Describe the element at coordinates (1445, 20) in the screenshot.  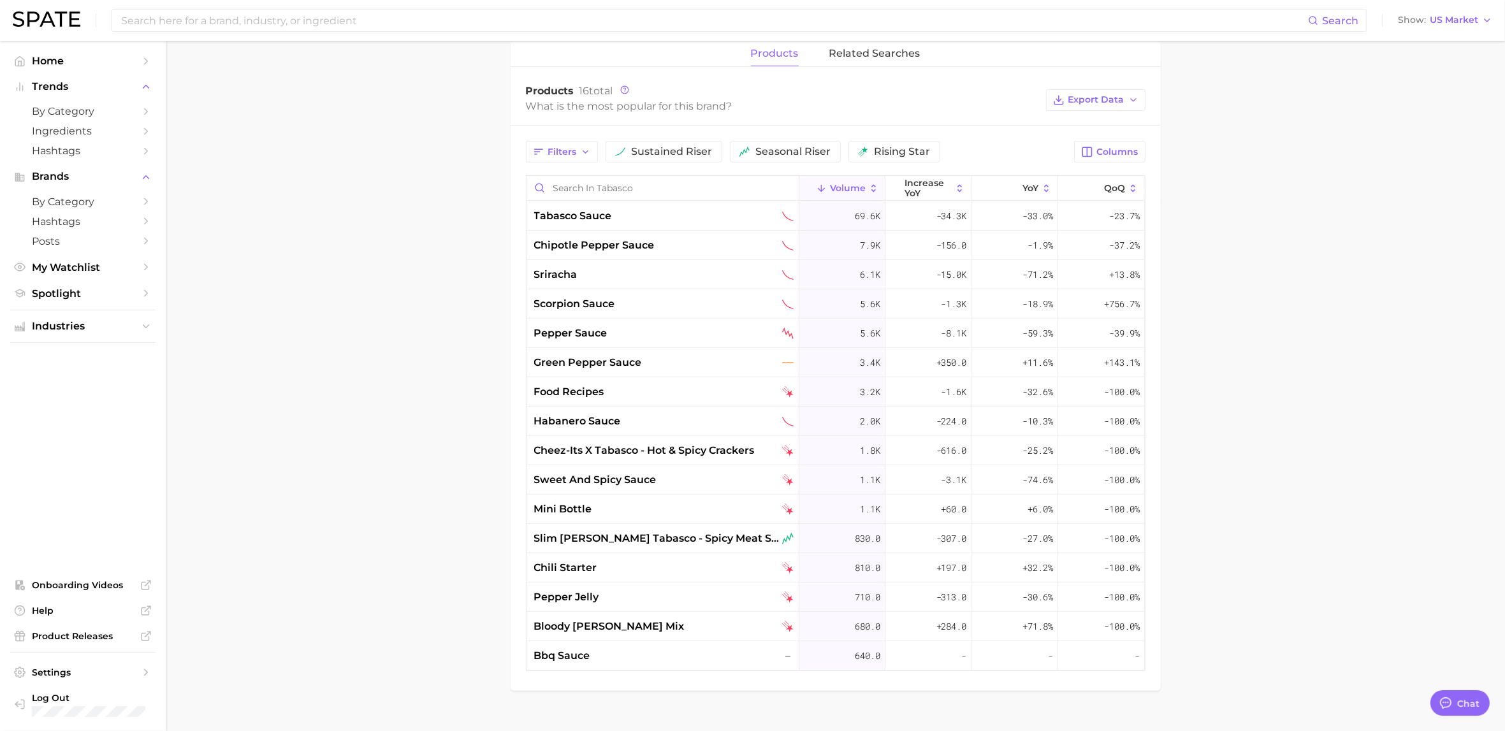
I see `button: ShowUS Market` at that location.